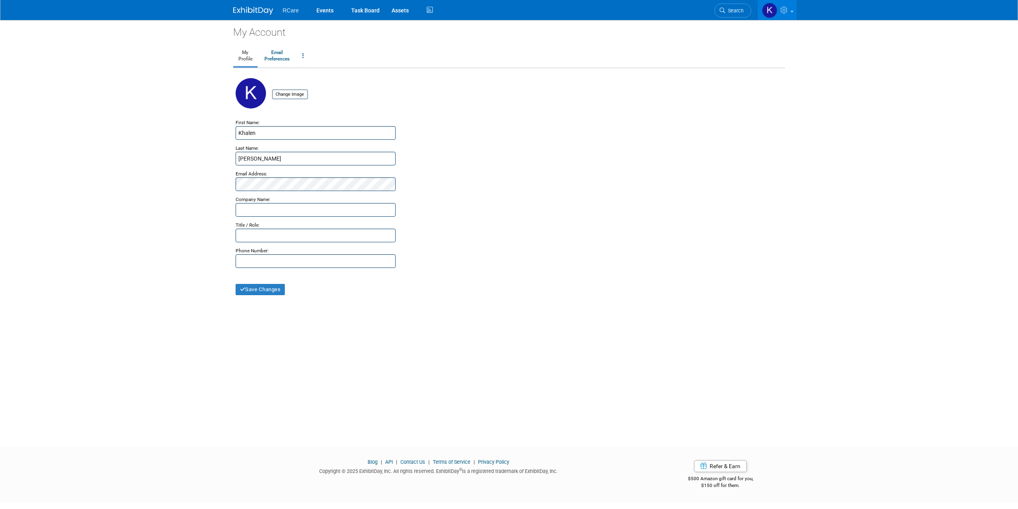 This screenshot has height=509, width=1018. I want to click on a: Terms of Service, so click(452, 461).